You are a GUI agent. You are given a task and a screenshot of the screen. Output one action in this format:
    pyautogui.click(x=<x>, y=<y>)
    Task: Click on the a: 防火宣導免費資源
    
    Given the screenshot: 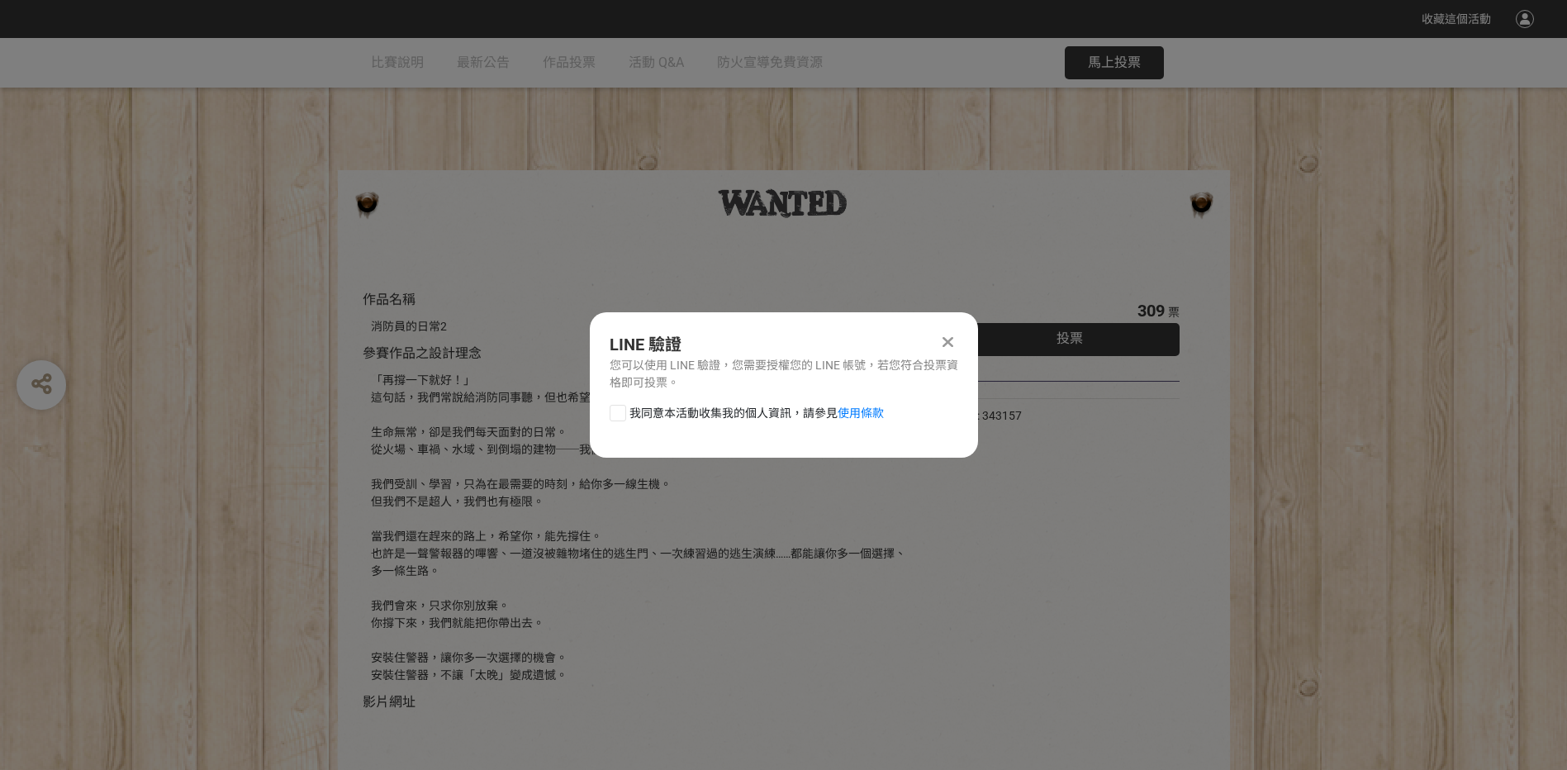 What is the action you would take?
    pyautogui.click(x=770, y=63)
    